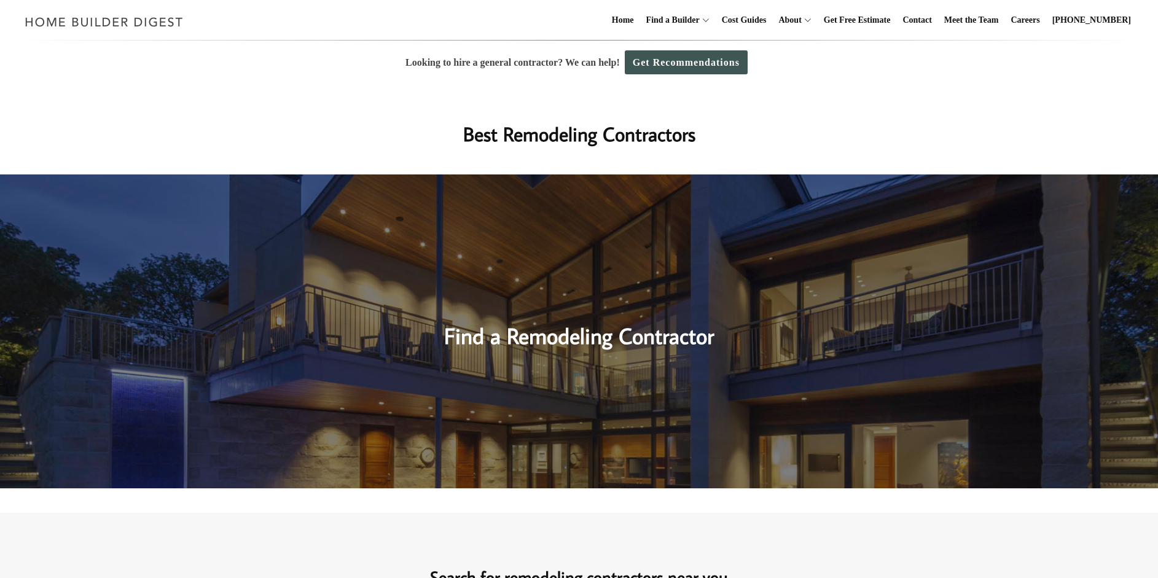 The height and width of the screenshot is (578, 1158). I want to click on a: Cost Guides, so click(744, 20).